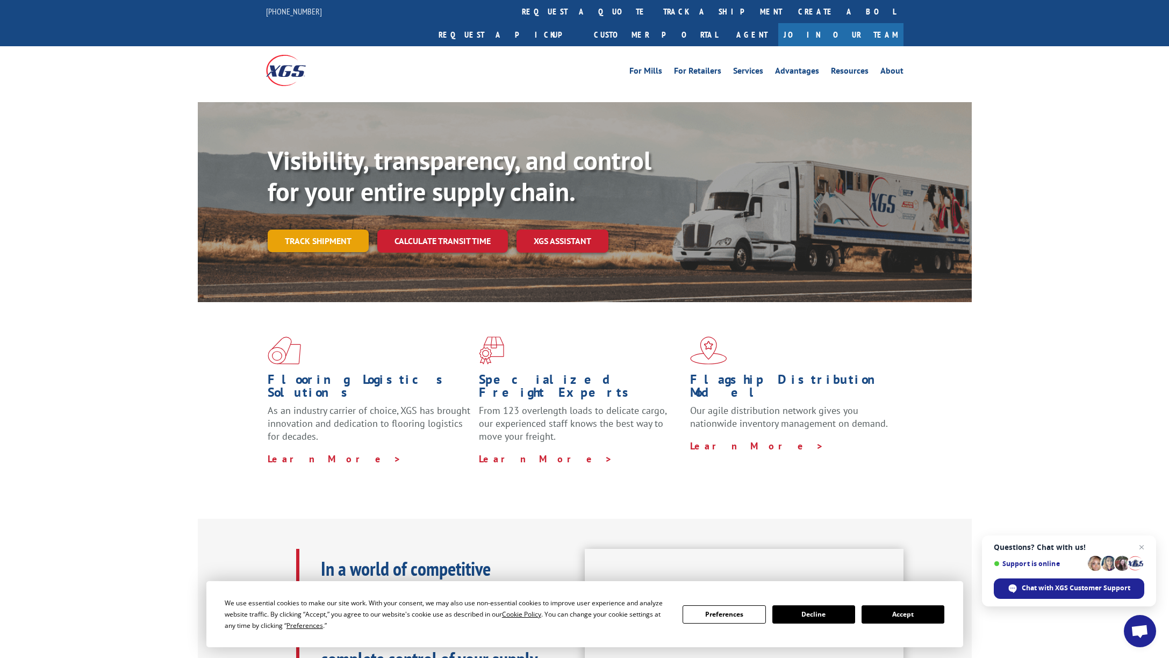 This screenshot has width=1169, height=658. I want to click on span: Chat with XGS Customer Support, so click(1076, 588).